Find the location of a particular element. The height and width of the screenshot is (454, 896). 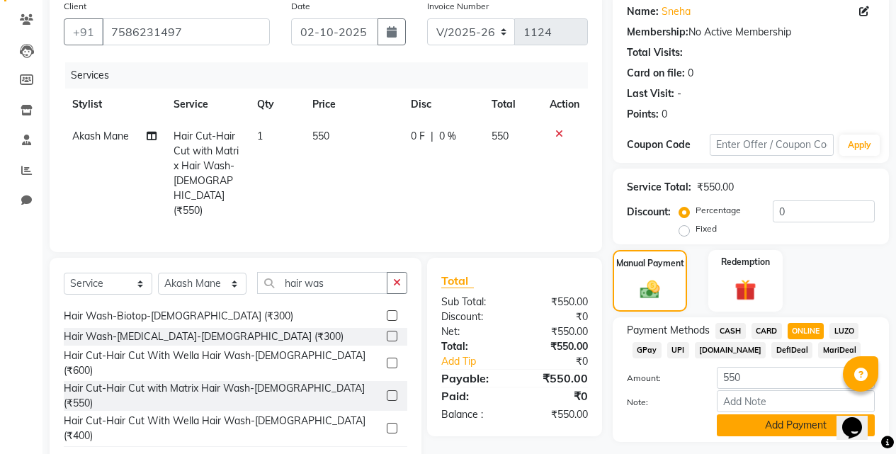

span: UPI is located at coordinates (677, 350).